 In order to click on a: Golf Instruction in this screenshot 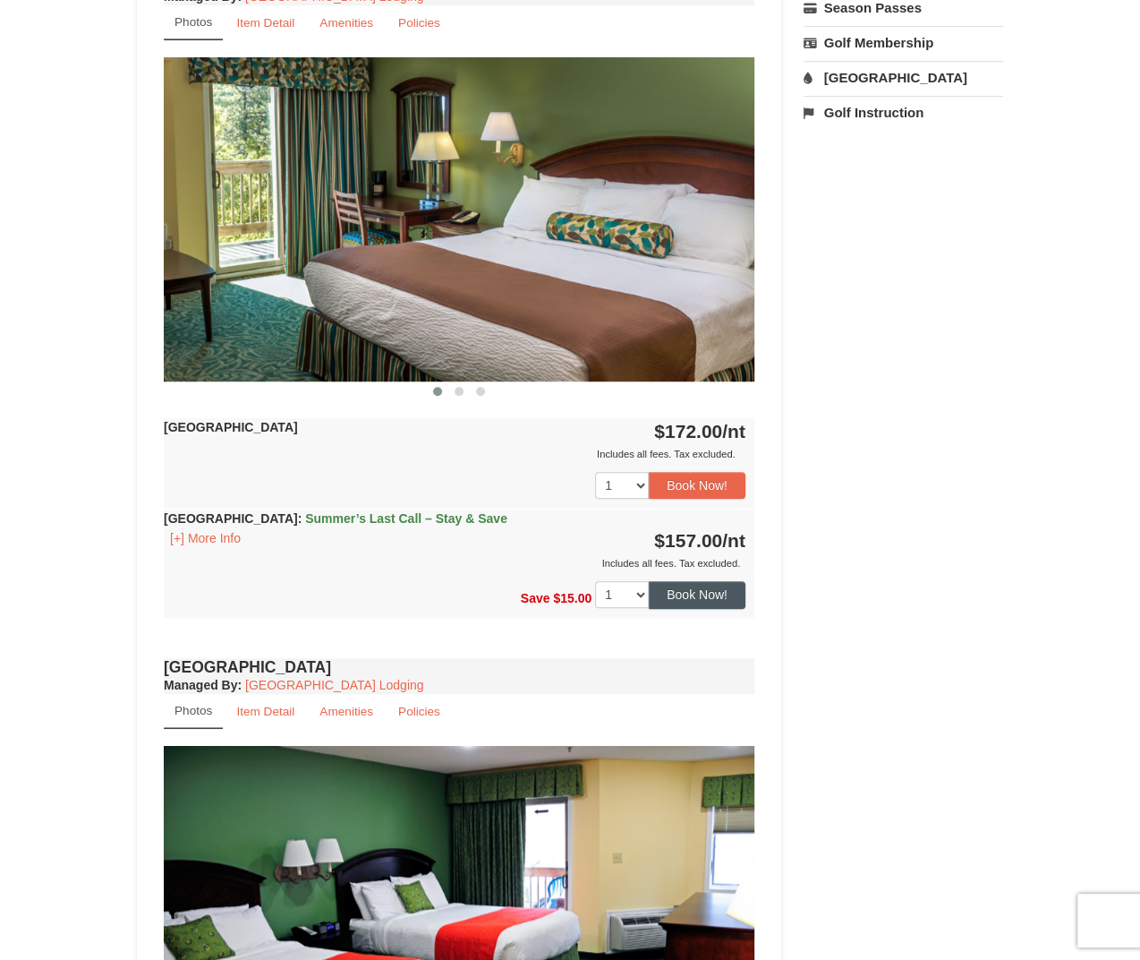, I will do `click(903, 112)`.